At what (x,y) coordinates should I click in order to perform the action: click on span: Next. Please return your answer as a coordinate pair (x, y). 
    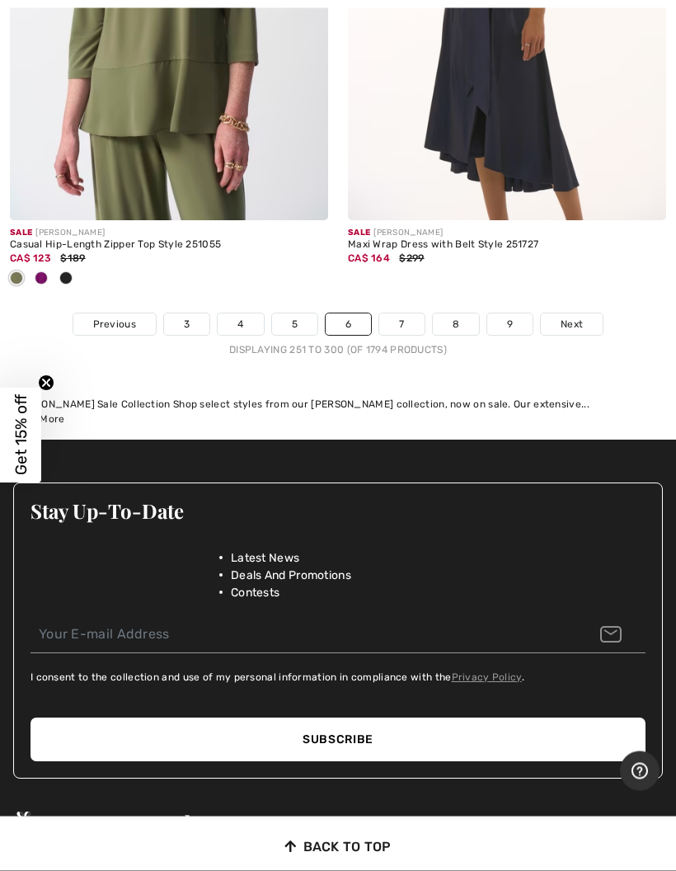
    Looking at the image, I should click on (571, 325).